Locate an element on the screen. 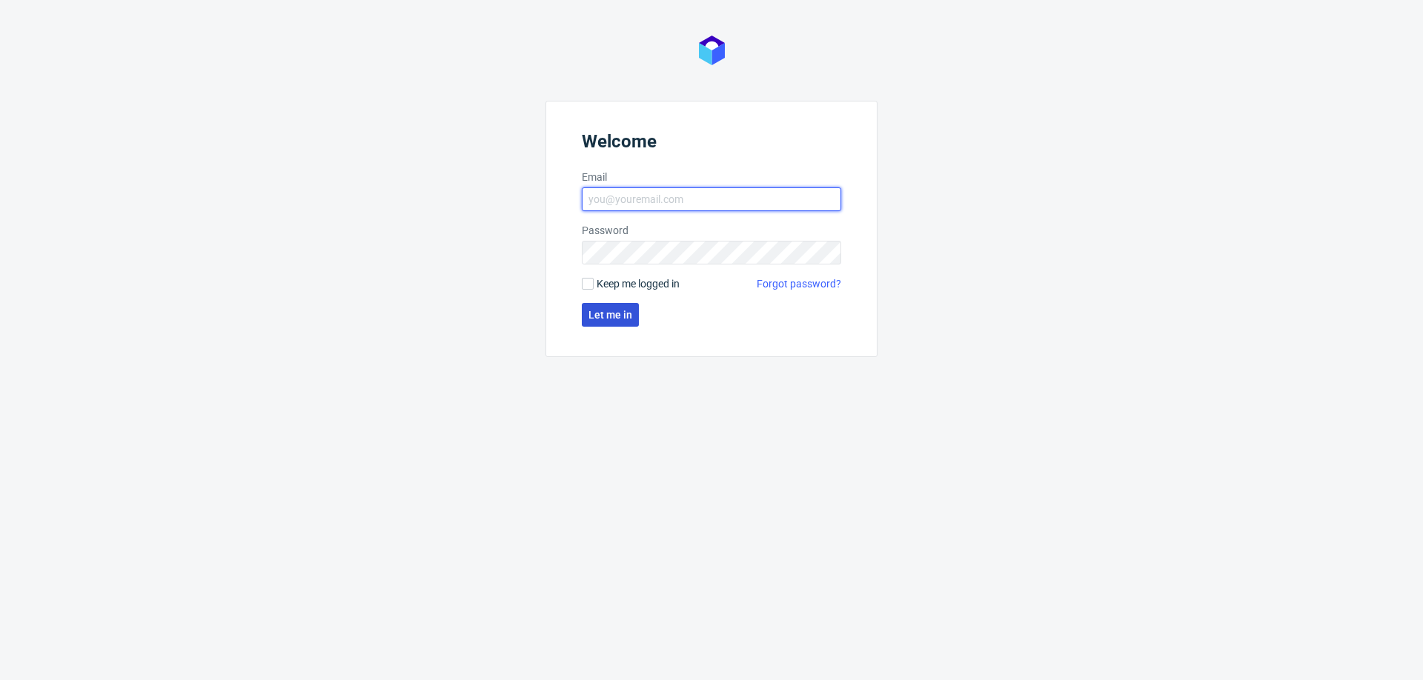 Image resolution: width=1423 pixels, height=680 pixels. header: Welcome is located at coordinates (711, 145).